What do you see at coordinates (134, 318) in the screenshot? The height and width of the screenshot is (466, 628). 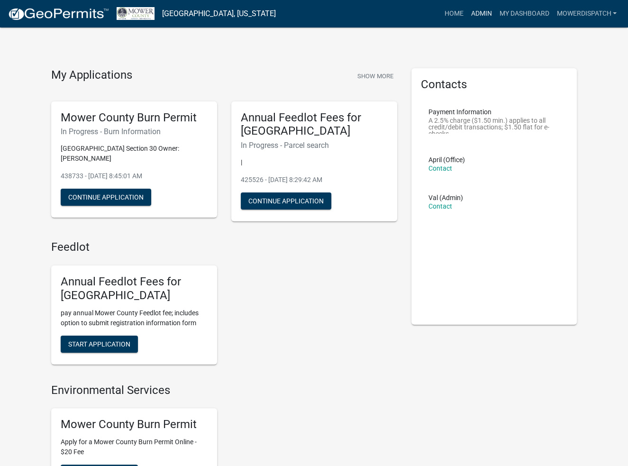 I see `p: pay annual Mower County Feedlot fee; includes option to submit registration information form` at bounding box center [134, 318].